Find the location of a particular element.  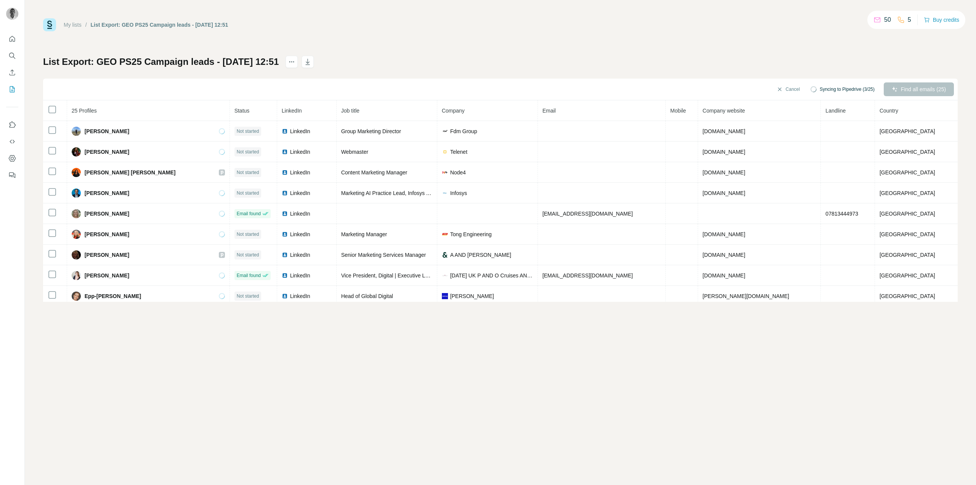

span: Telenet is located at coordinates (459, 152).